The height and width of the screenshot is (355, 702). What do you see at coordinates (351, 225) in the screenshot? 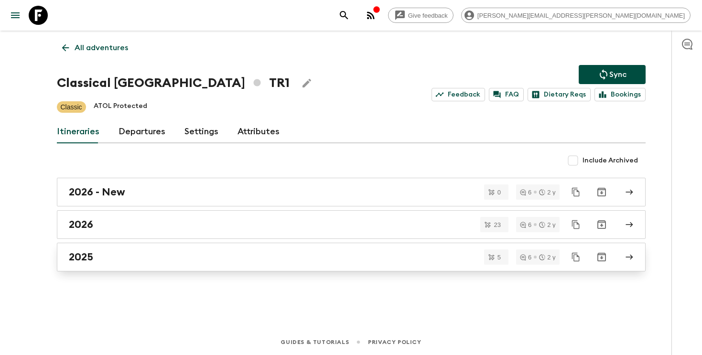
I see `a: 2026` at bounding box center [351, 225].